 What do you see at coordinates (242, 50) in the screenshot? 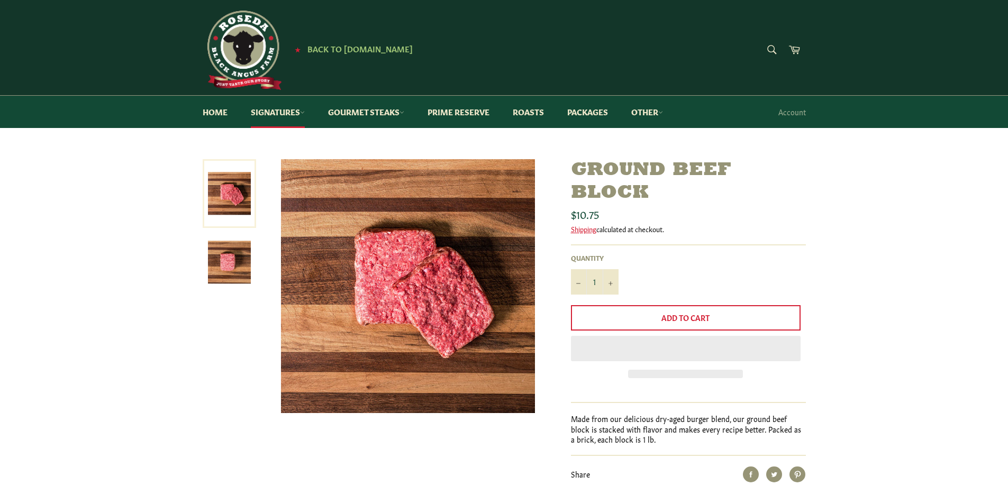
I see `img: Roseda Beef` at bounding box center [242, 50].